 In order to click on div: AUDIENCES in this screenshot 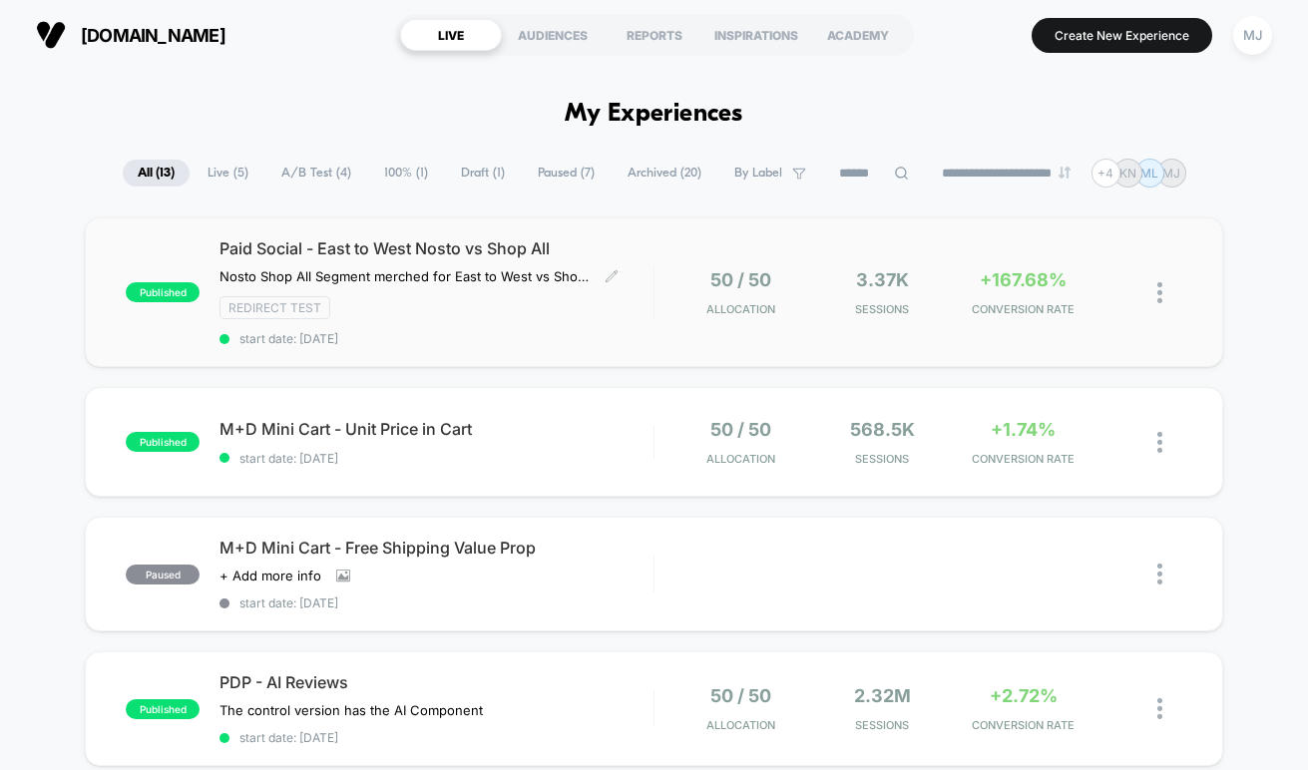, I will do `click(553, 35)`.